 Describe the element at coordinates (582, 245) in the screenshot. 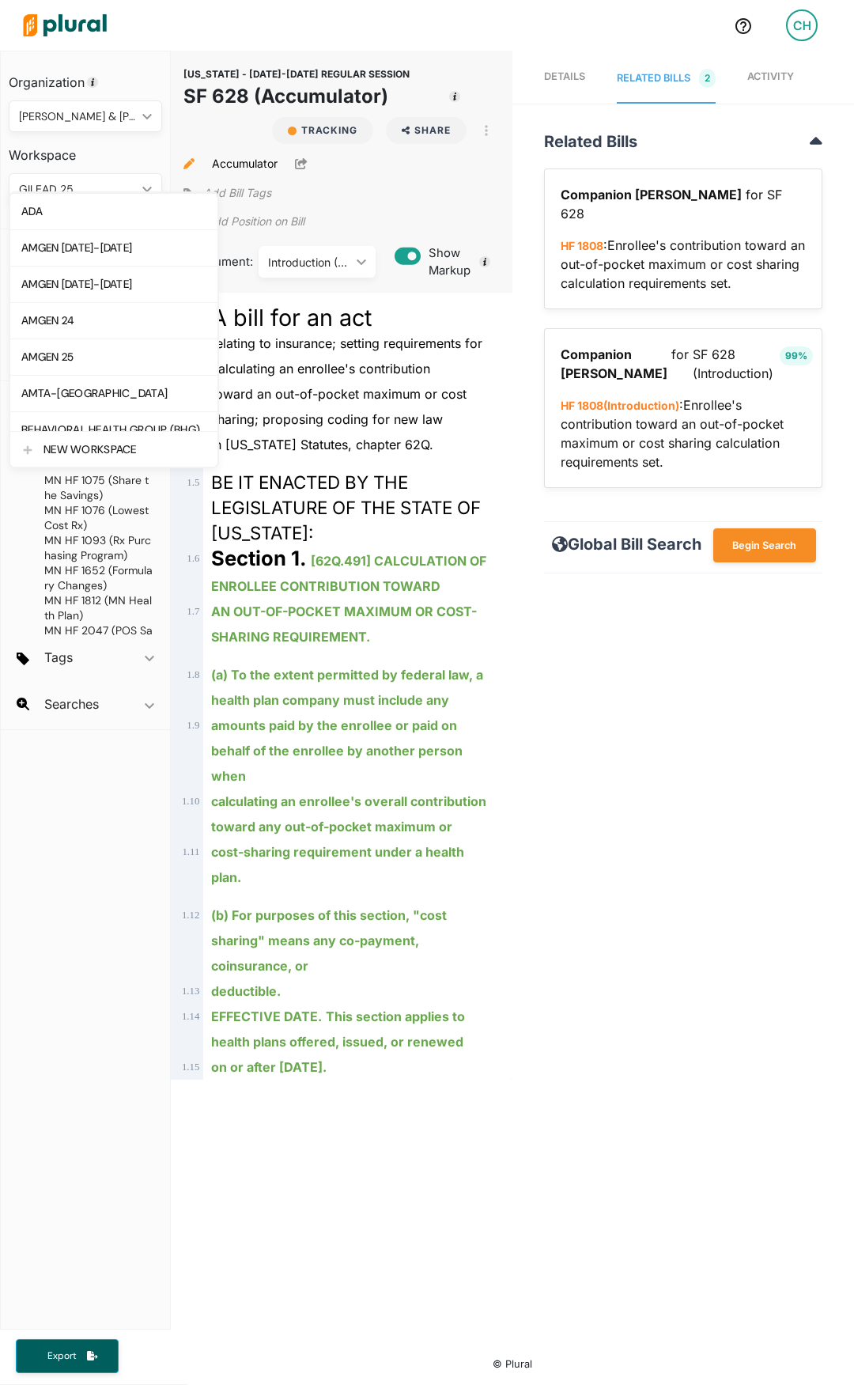

I see `a: HF 1808` at that location.